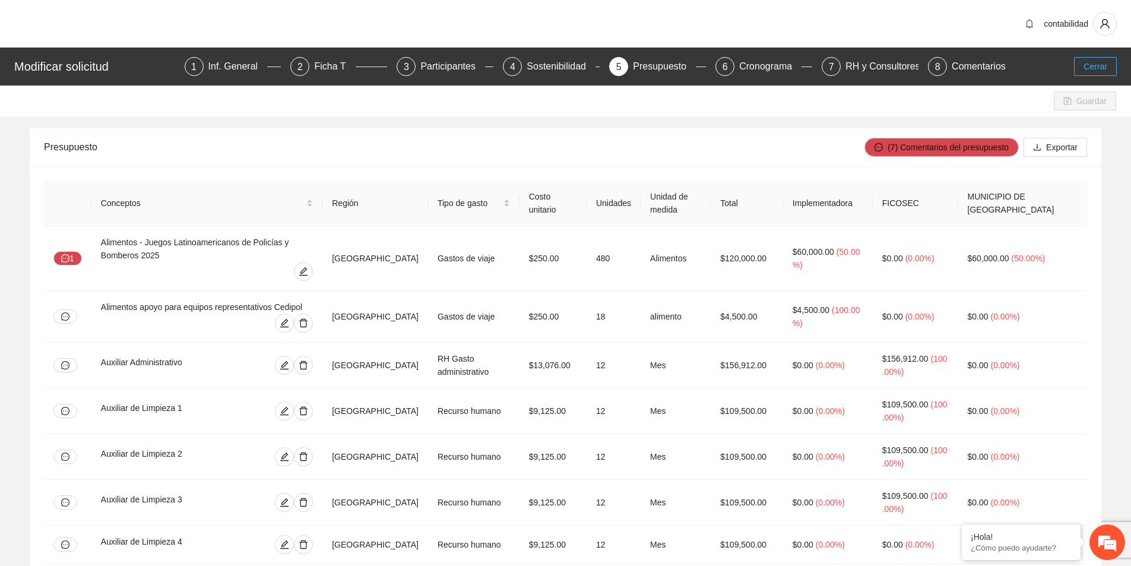  Describe the element at coordinates (300, 66) in the screenshot. I see `span: 2` at that location.